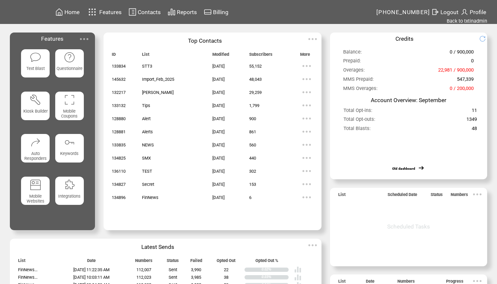 The image size is (497, 284). What do you see at coordinates (146, 158) in the screenshot?
I see `span: SMX` at bounding box center [146, 158].